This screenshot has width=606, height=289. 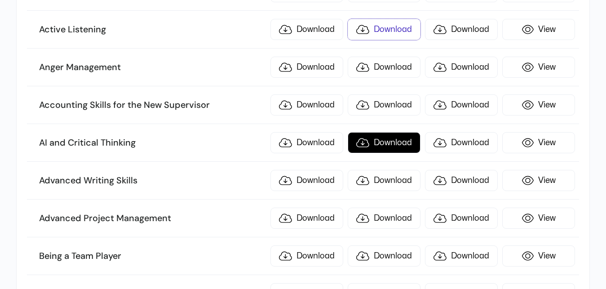 I want to click on h3: Advanced Writing Skills, so click(x=152, y=181).